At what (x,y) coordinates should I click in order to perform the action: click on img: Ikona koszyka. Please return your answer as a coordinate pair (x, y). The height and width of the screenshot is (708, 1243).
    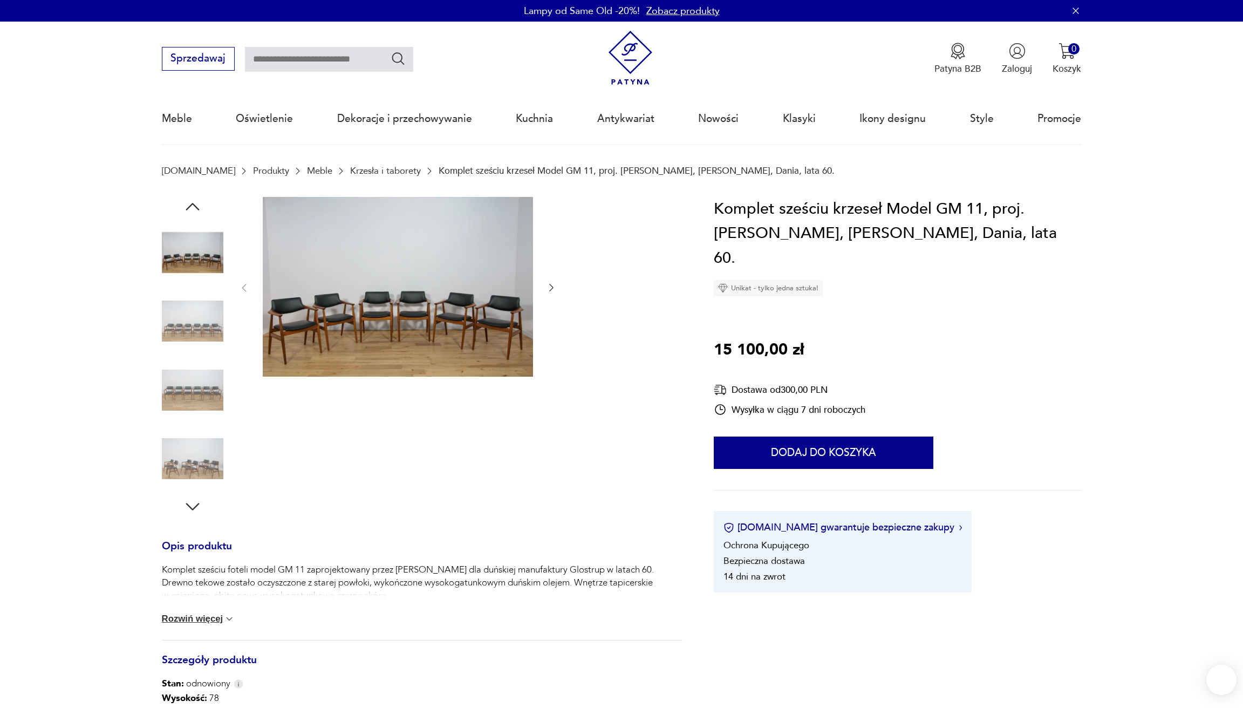
    Looking at the image, I should click on (1067, 51).